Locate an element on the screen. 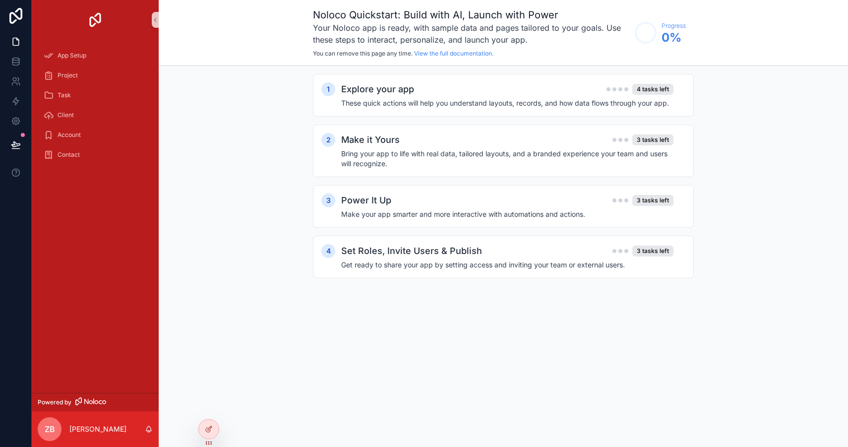 The image size is (848, 447). h3: Your Noloco app is ready, with sample data and pages tailored to your goals. Use these steps to i... is located at coordinates (471, 34).